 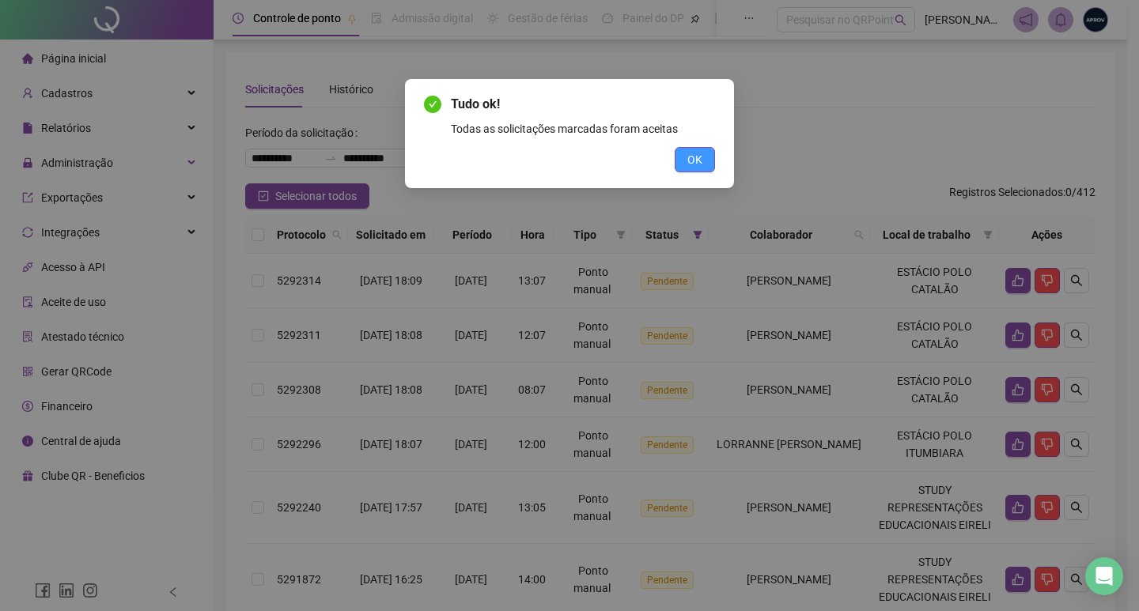 What do you see at coordinates (695, 160) in the screenshot?
I see `button: OK` at bounding box center [695, 160].